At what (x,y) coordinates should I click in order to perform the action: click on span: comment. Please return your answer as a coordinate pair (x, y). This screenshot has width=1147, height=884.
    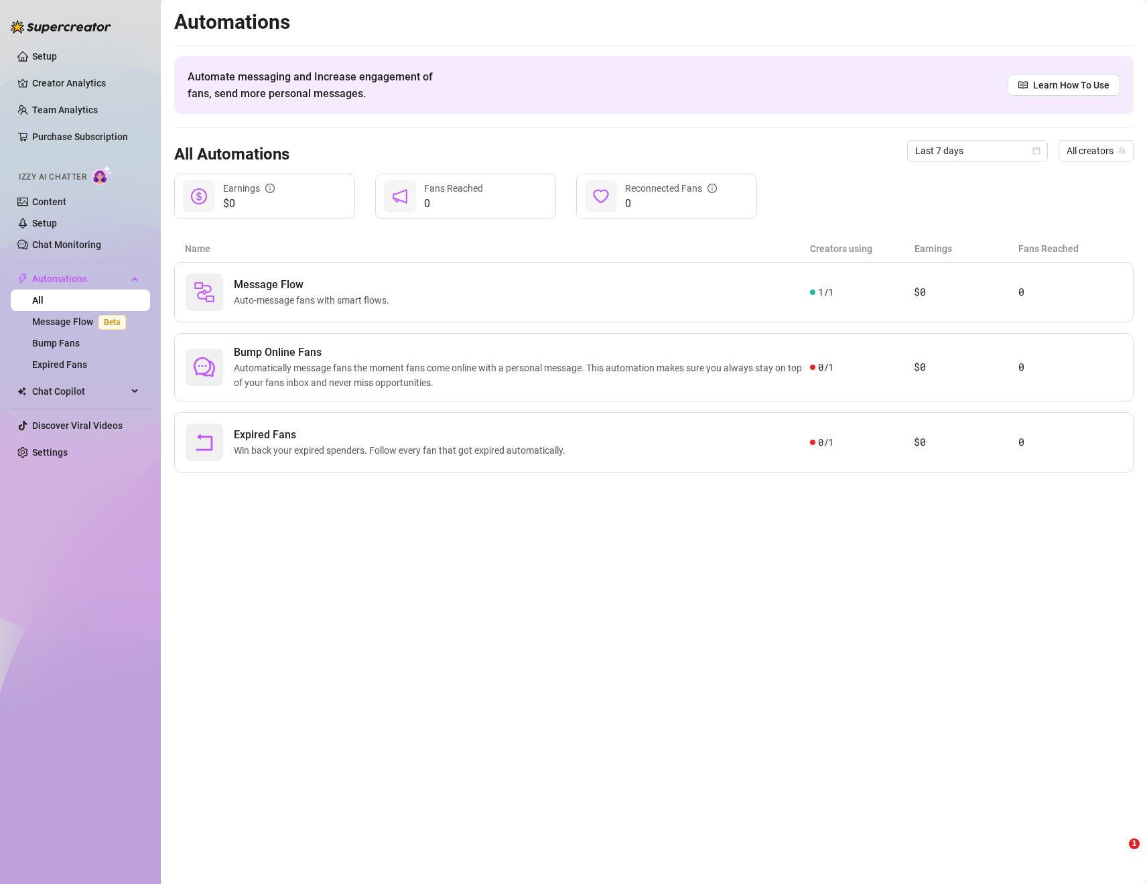
    Looking at the image, I should click on (204, 367).